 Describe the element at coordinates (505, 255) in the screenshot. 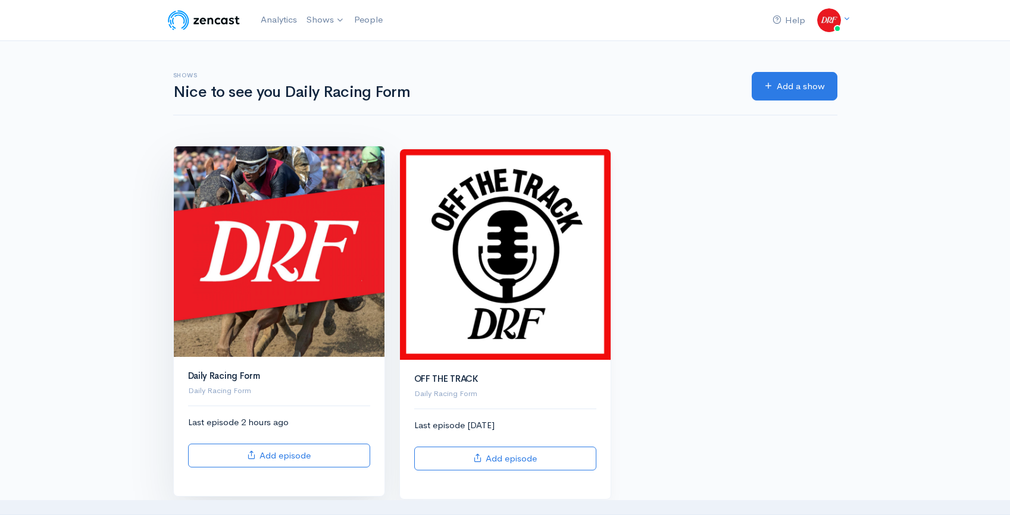

I see `img: OFF THE TRACK` at that location.